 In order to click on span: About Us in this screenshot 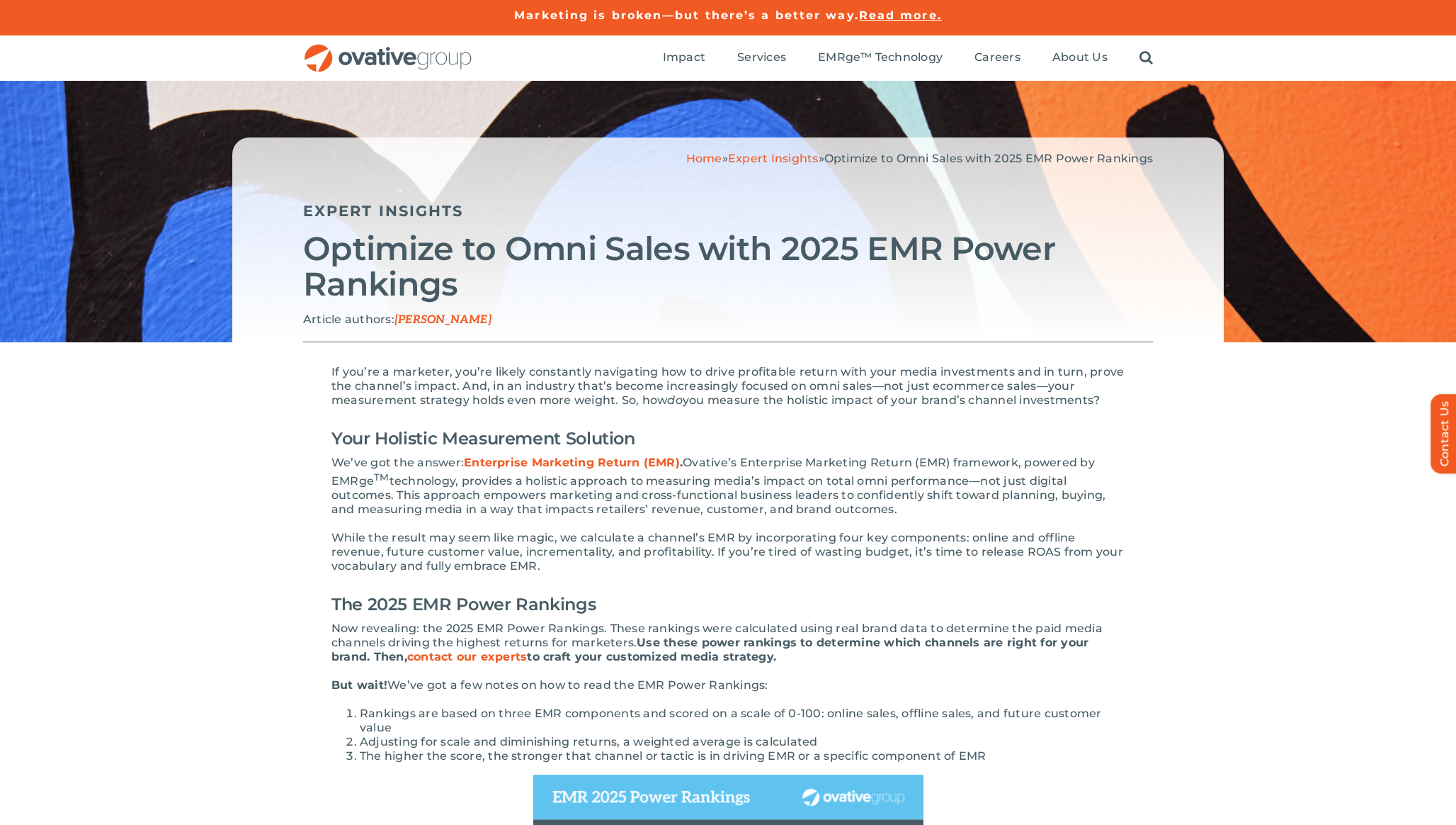, I will do `click(1079, 57)`.